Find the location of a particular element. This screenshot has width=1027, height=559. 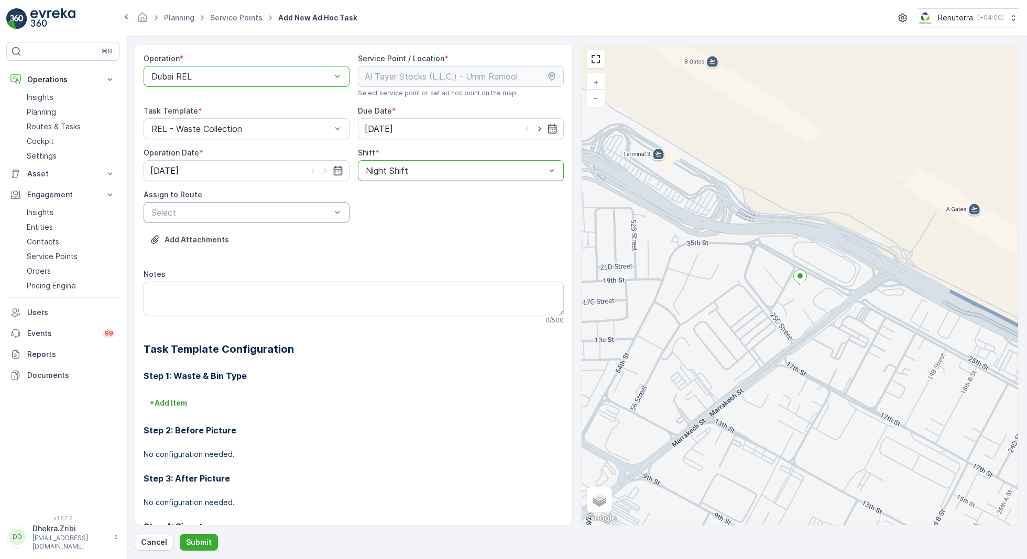

h3: Step 1: Waste & Bin Type is located at coordinates (354, 376).